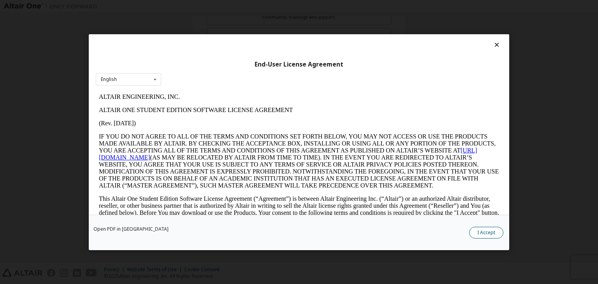 Image resolution: width=598 pixels, height=284 pixels. I want to click on div: End-User License Agreement, so click(299, 64).